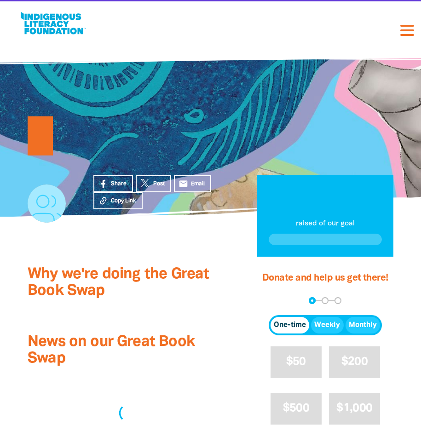 This screenshot has height=431, width=421. I want to click on a: emailEmail, so click(193, 184).